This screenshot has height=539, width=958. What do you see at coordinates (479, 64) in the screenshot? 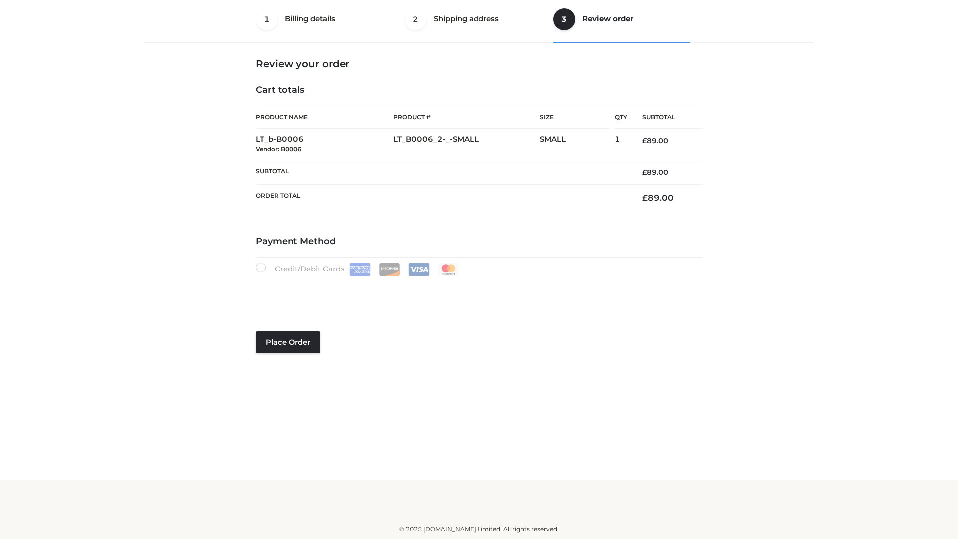
I see `h3: Review your order` at bounding box center [479, 64].